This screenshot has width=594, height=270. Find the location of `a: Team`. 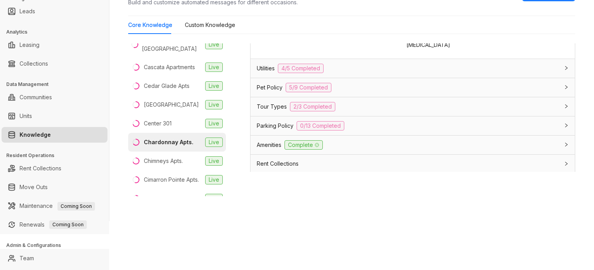

a: Team is located at coordinates (27, 258).